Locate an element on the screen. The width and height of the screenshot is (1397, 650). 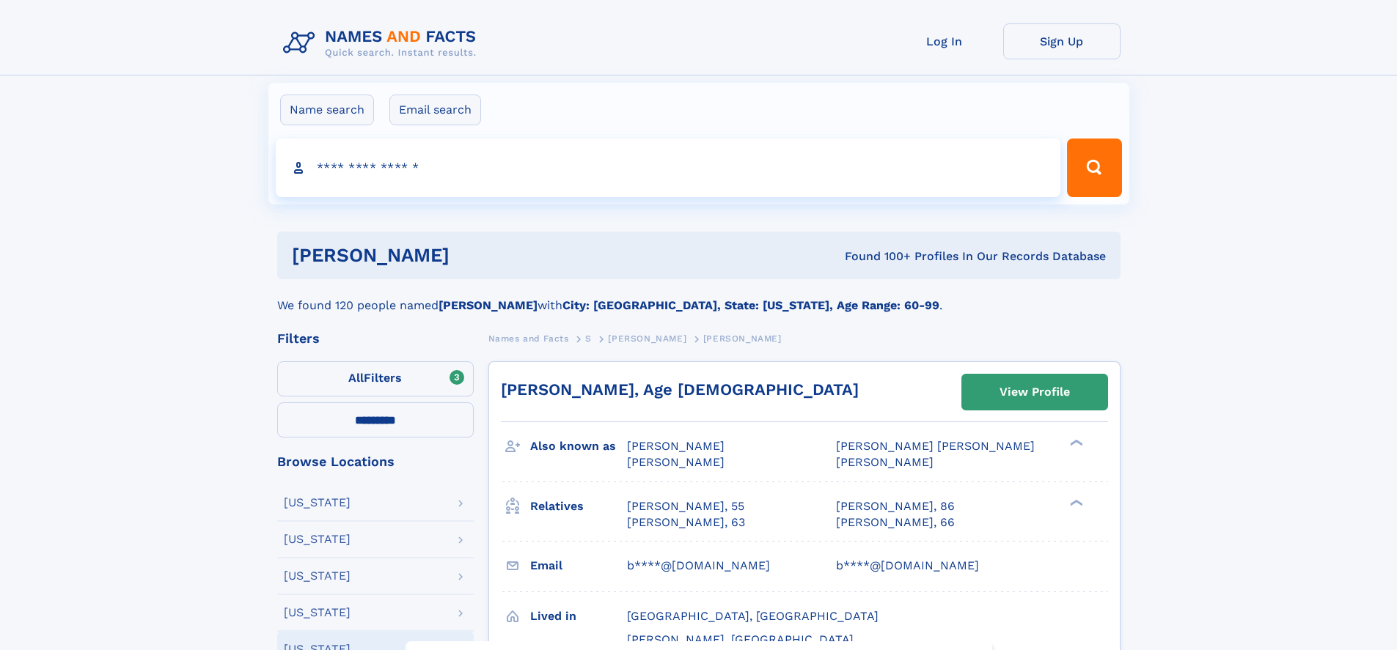
img: Logo Names and Facts is located at coordinates (383, 43).